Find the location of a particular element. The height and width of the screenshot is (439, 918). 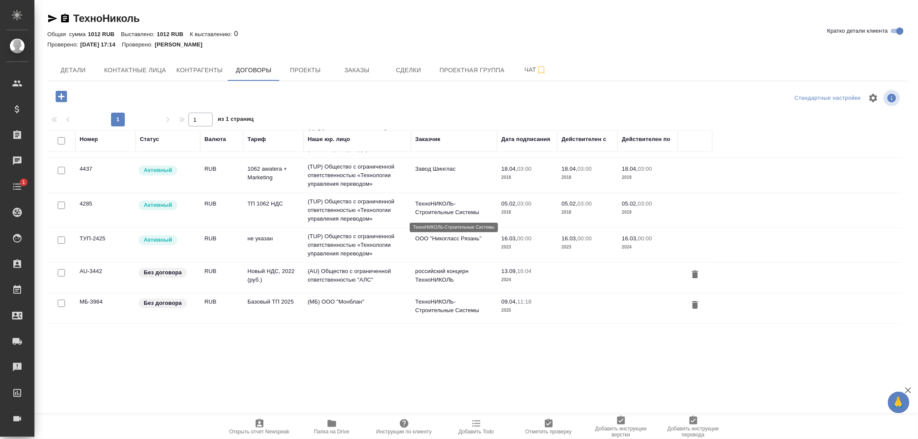

div: Дата подписания is located at coordinates (526, 139).